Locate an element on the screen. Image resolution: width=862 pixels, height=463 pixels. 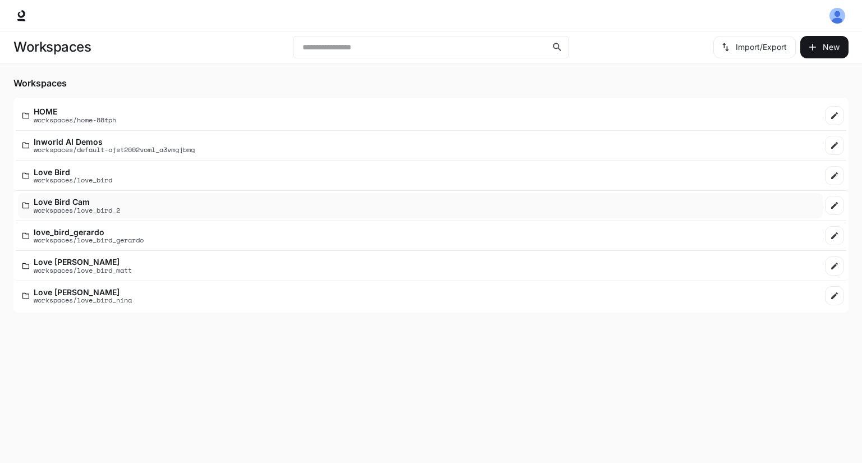
a: Love Birdworkspaces/love_bird is located at coordinates (421, 176).